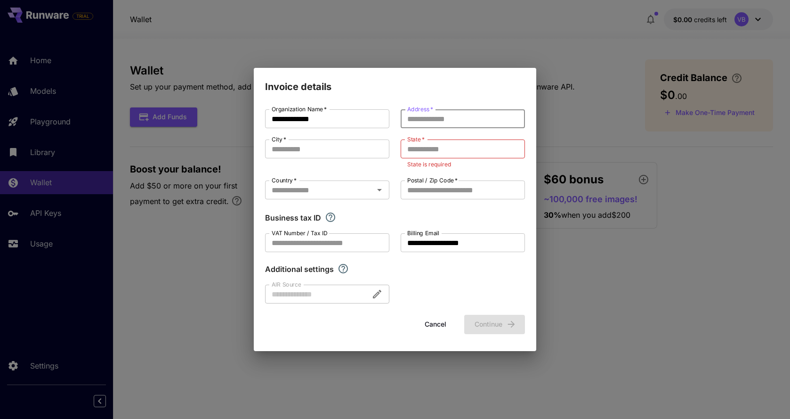  Describe the element at coordinates (463, 164) in the screenshot. I see `p: State is required` at that location.